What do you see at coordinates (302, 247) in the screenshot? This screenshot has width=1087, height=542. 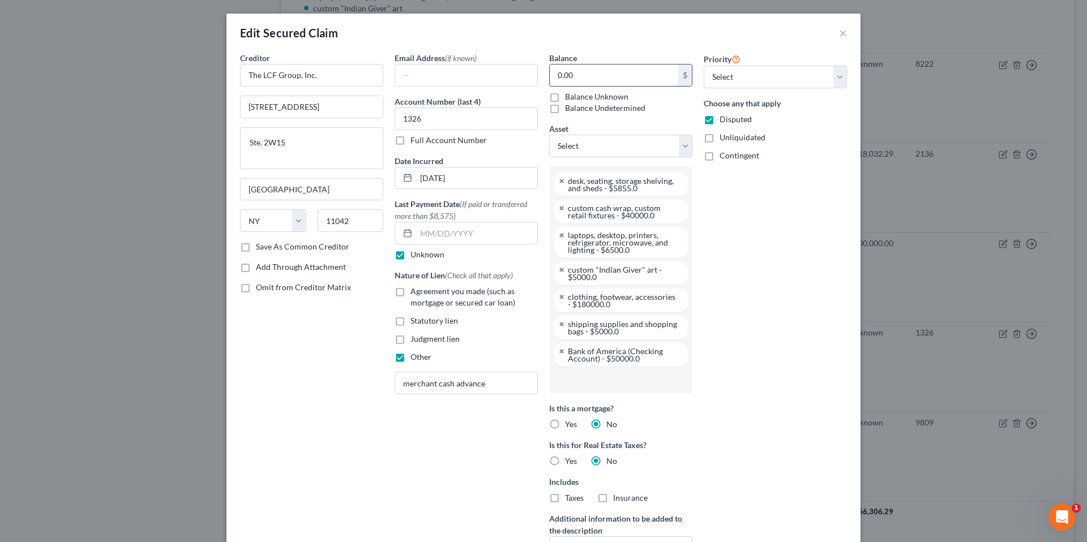 I see `label: Save As Common Creditor` at bounding box center [302, 247].